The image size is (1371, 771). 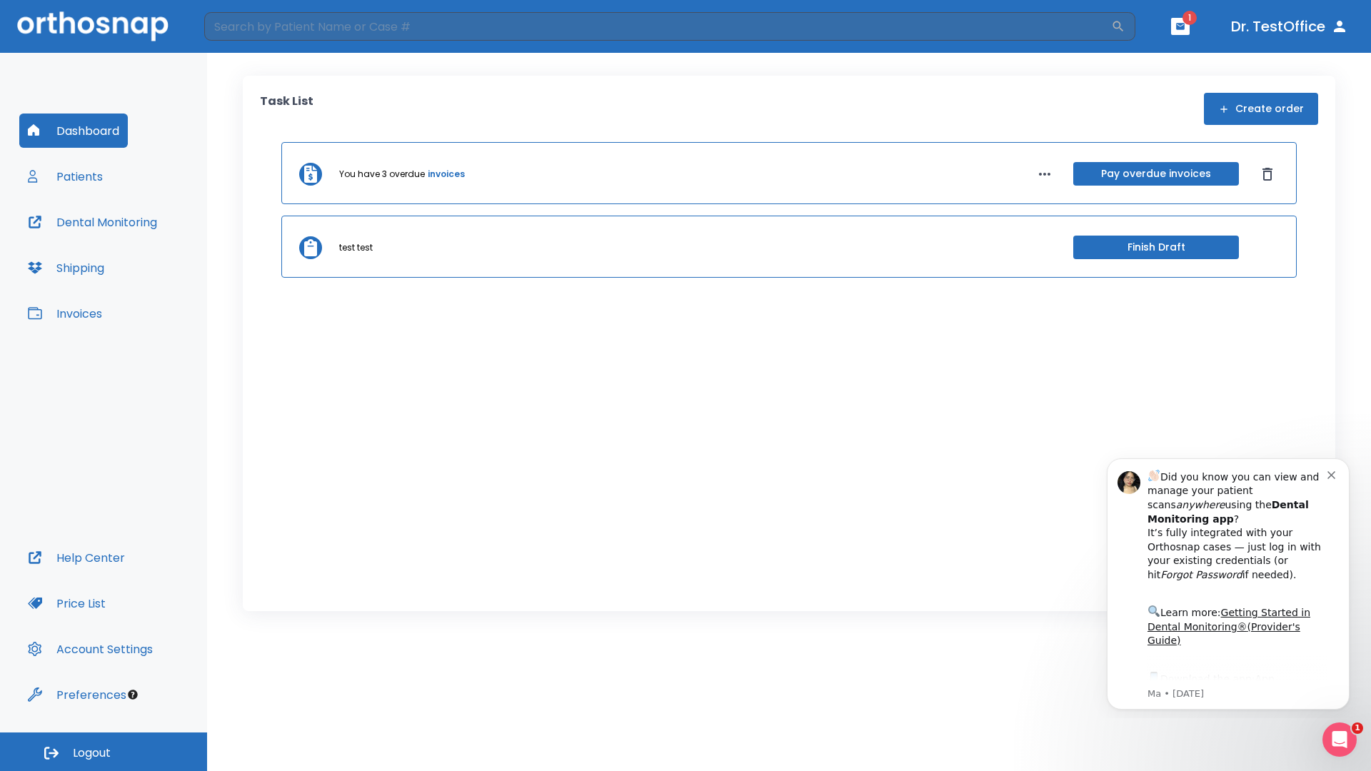 What do you see at coordinates (658, 26) in the screenshot?
I see `input: Search by Patient Name or Case #` at bounding box center [658, 26].